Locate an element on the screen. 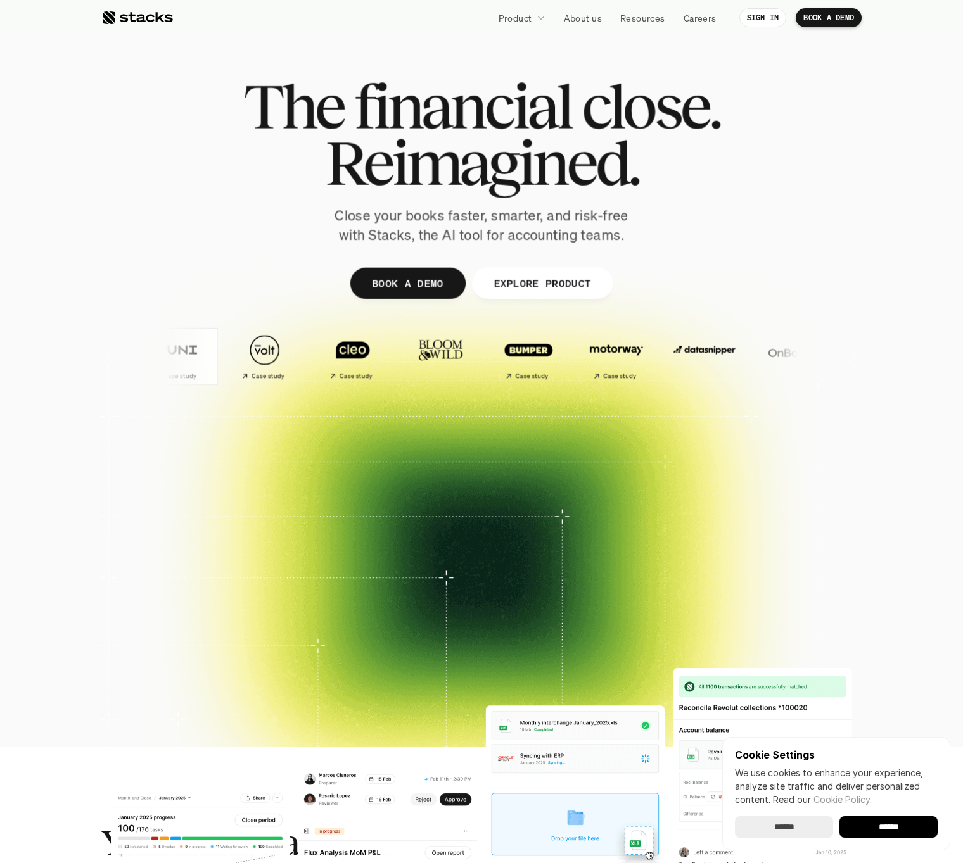 The height and width of the screenshot is (863, 963). span: financial is located at coordinates (462, 106).